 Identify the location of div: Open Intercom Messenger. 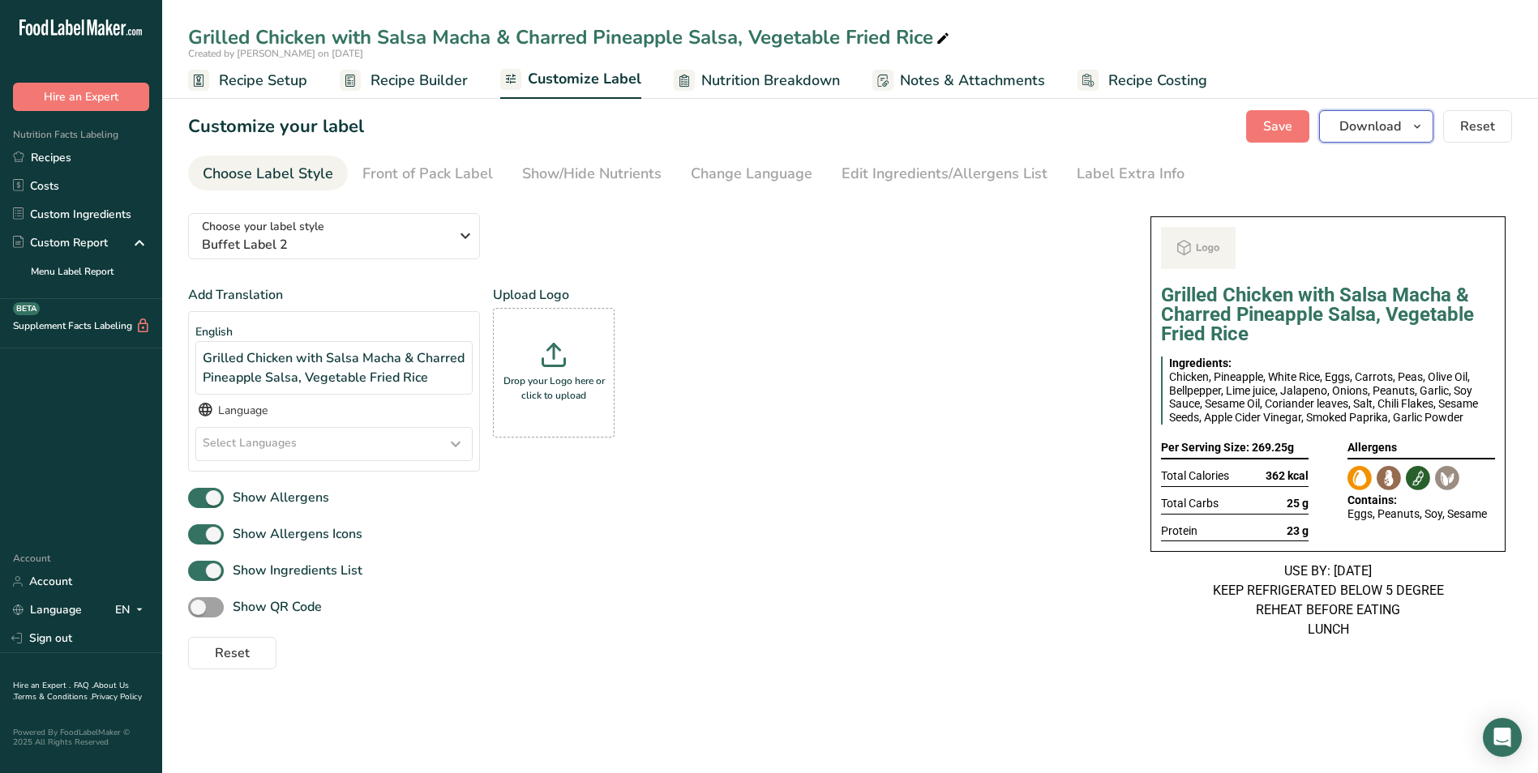
(1502, 738).